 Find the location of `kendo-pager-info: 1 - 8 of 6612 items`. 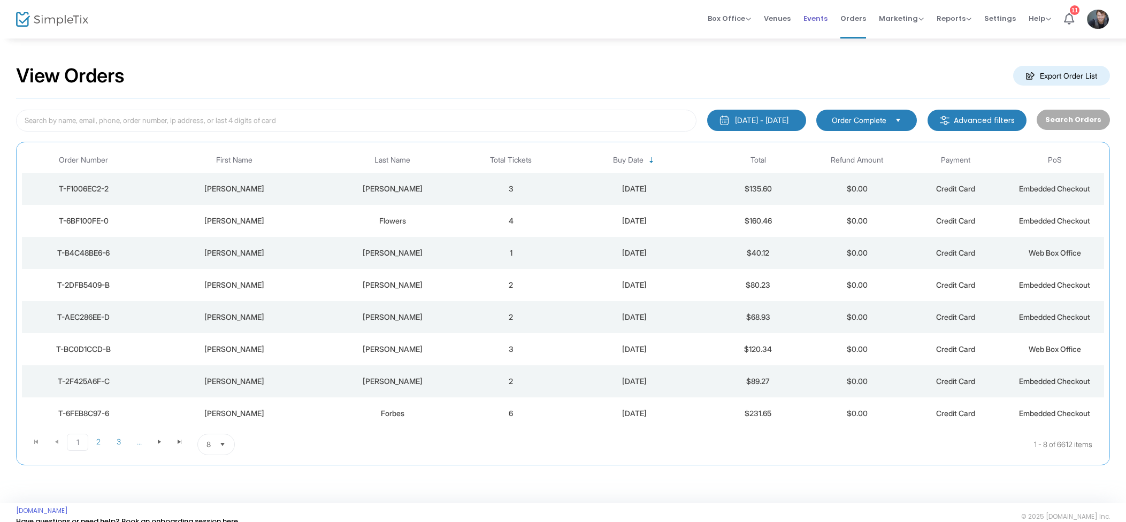

kendo-pager-info: 1 - 8 of 6612 items is located at coordinates (717, 445).